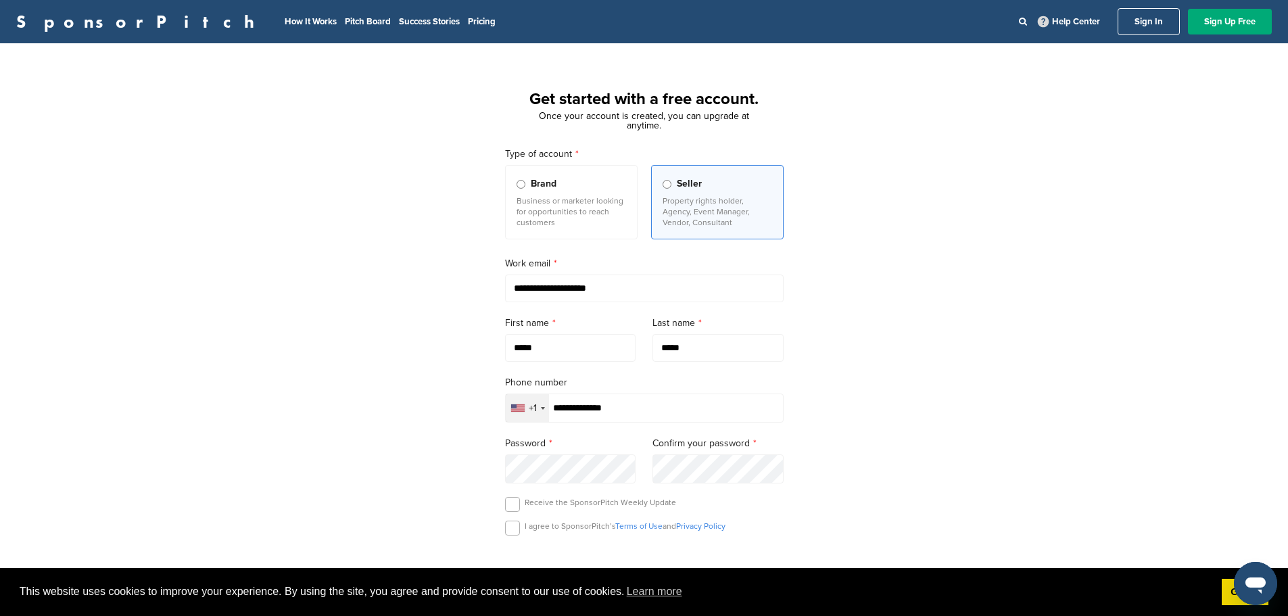 The image size is (1288, 616). I want to click on label: Confirm your password, so click(718, 444).